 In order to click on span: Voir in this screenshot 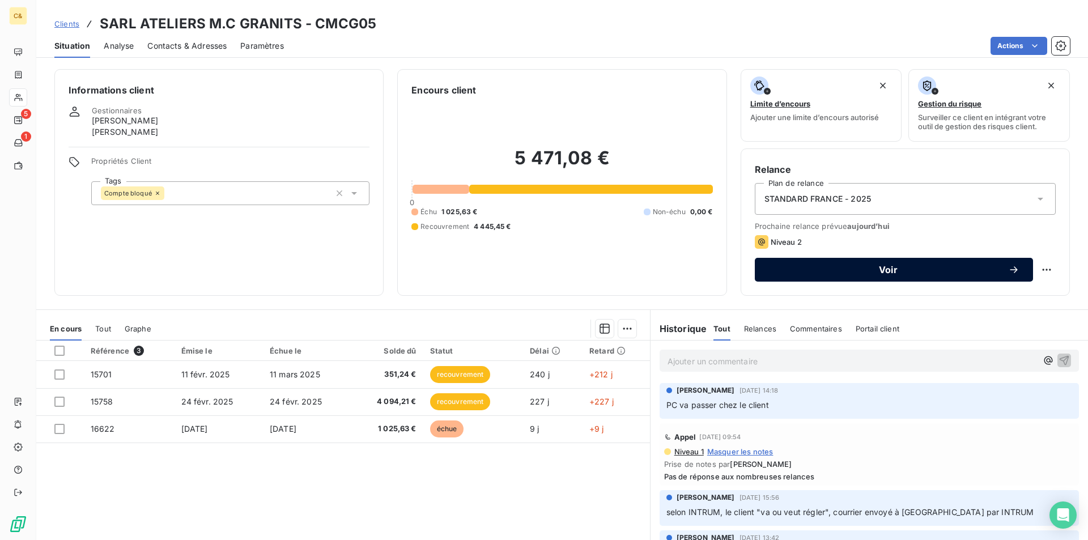, I will do `click(888, 270)`.